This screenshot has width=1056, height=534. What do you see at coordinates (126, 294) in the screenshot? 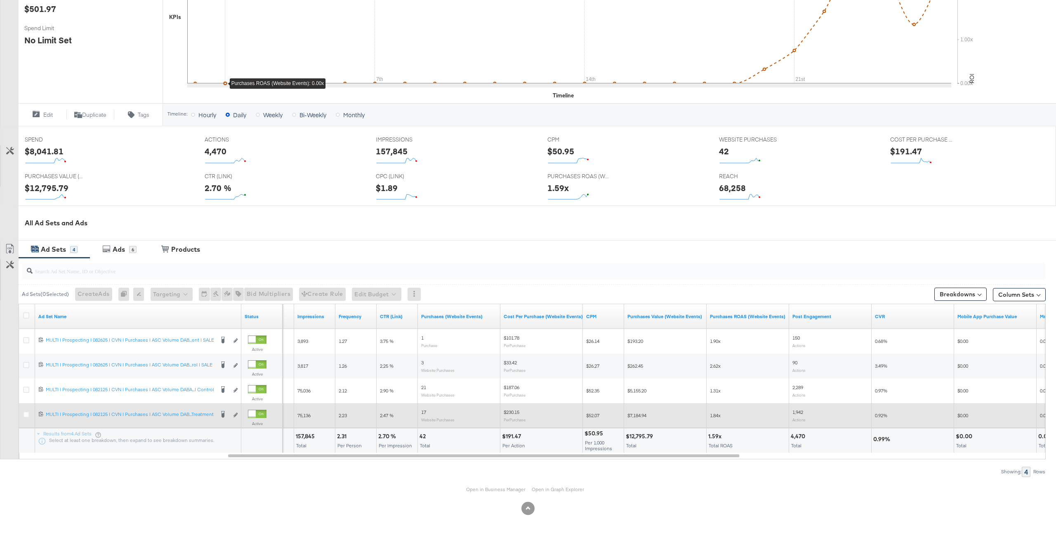
I see `div: 0` at bounding box center [126, 294].